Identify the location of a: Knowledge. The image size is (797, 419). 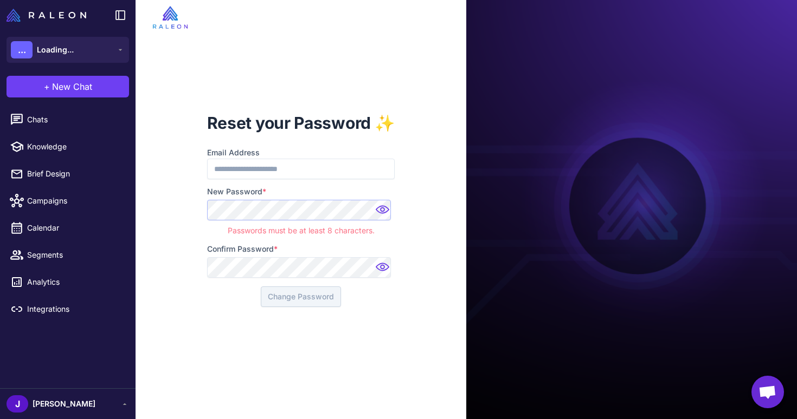
(68, 147).